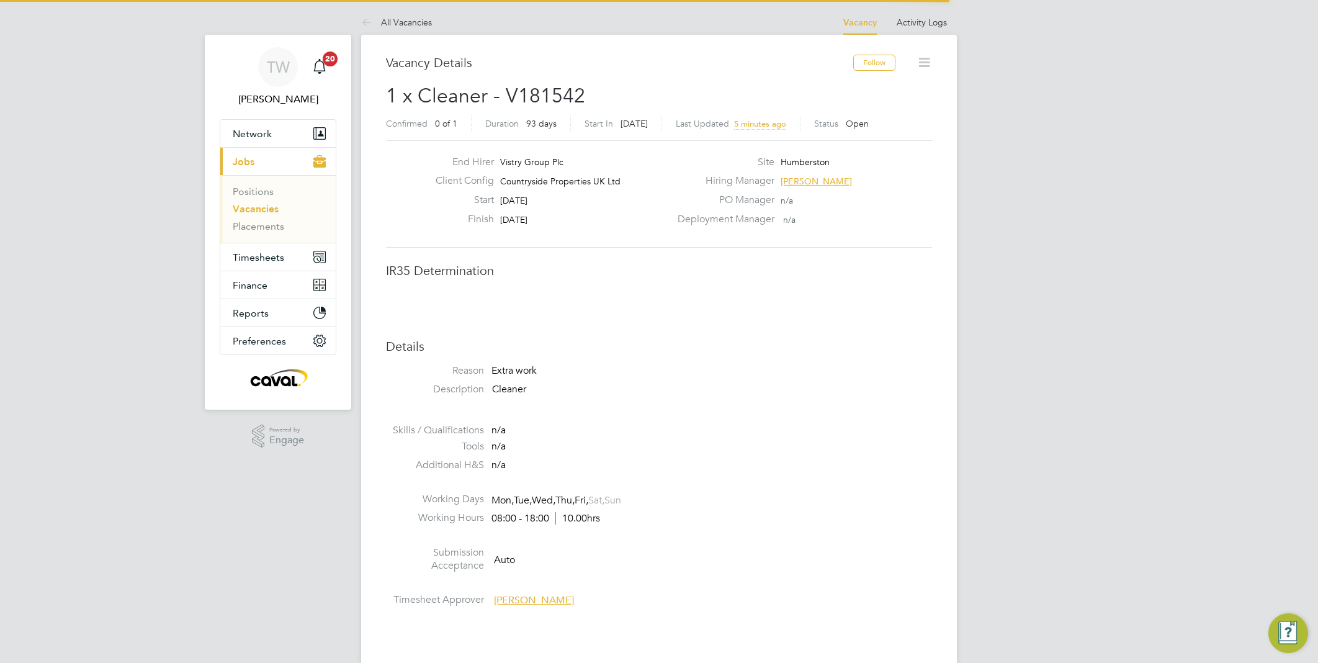 This screenshot has width=1318, height=663. What do you see at coordinates (659, 271) in the screenshot?
I see `h3: IR35 Determination` at bounding box center [659, 271].